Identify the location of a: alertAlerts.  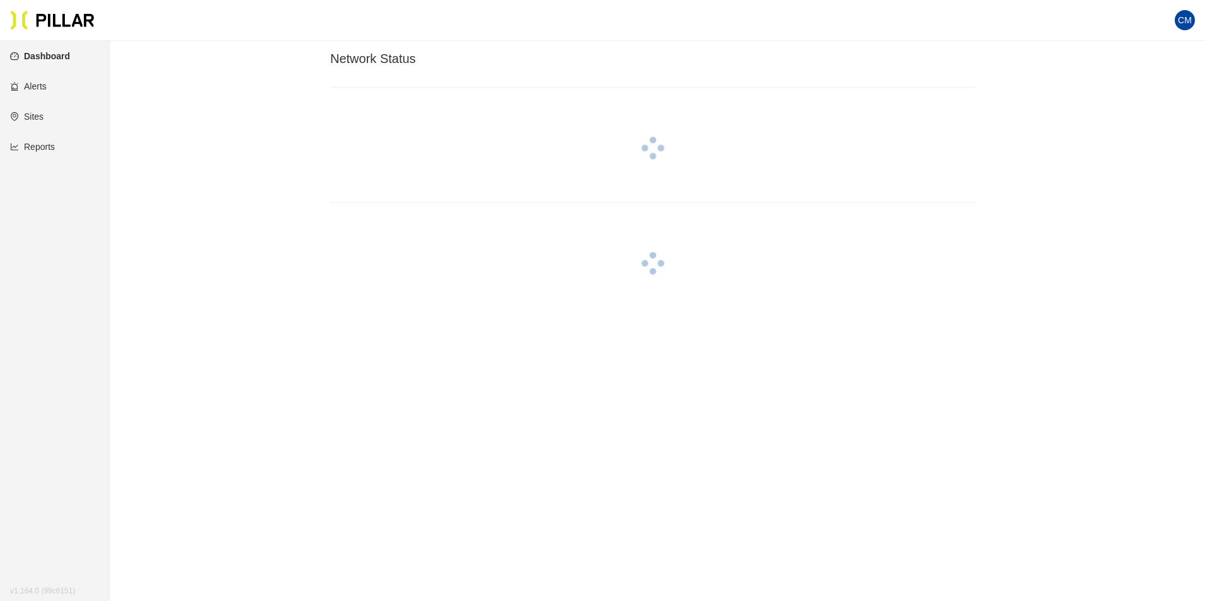
(28, 86).